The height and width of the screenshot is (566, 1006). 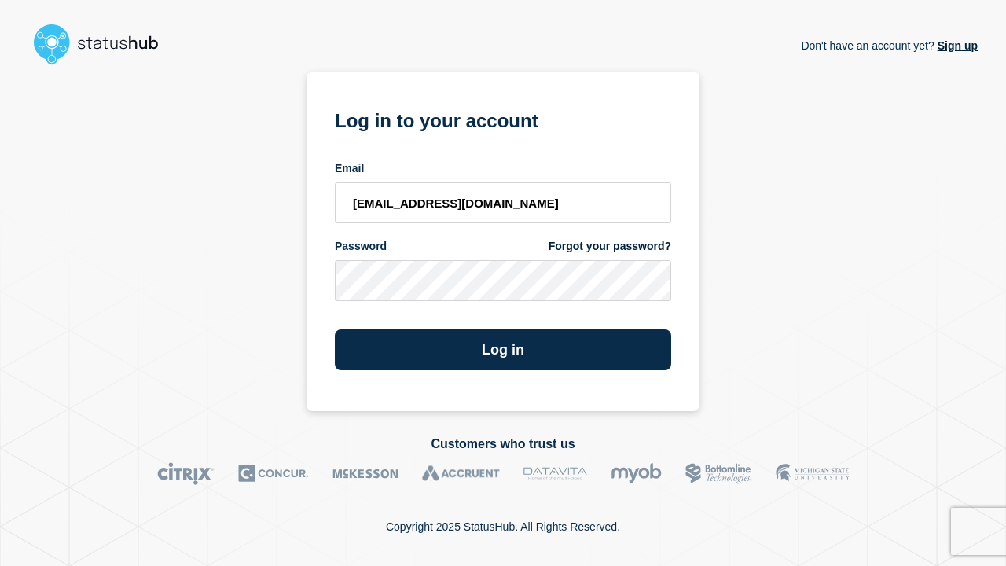 I want to click on img: Bottomline logo, so click(x=718, y=473).